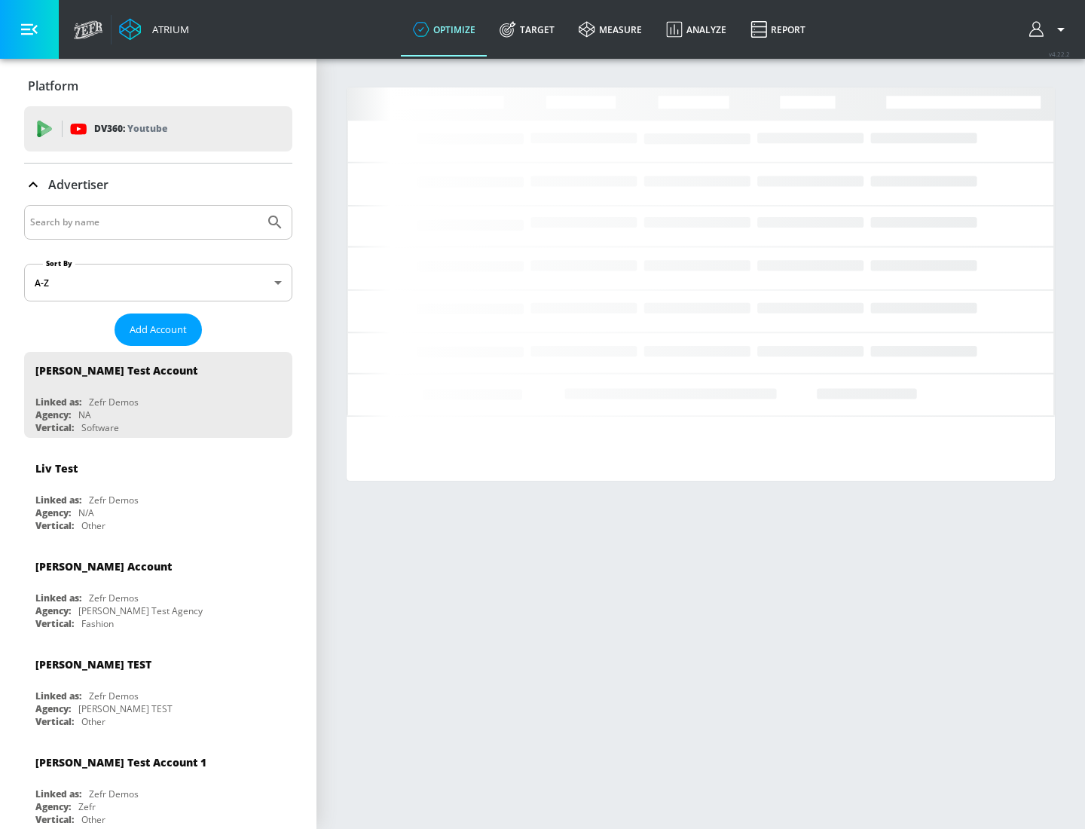  What do you see at coordinates (53, 86) in the screenshot?
I see `p: Platform` at bounding box center [53, 86].